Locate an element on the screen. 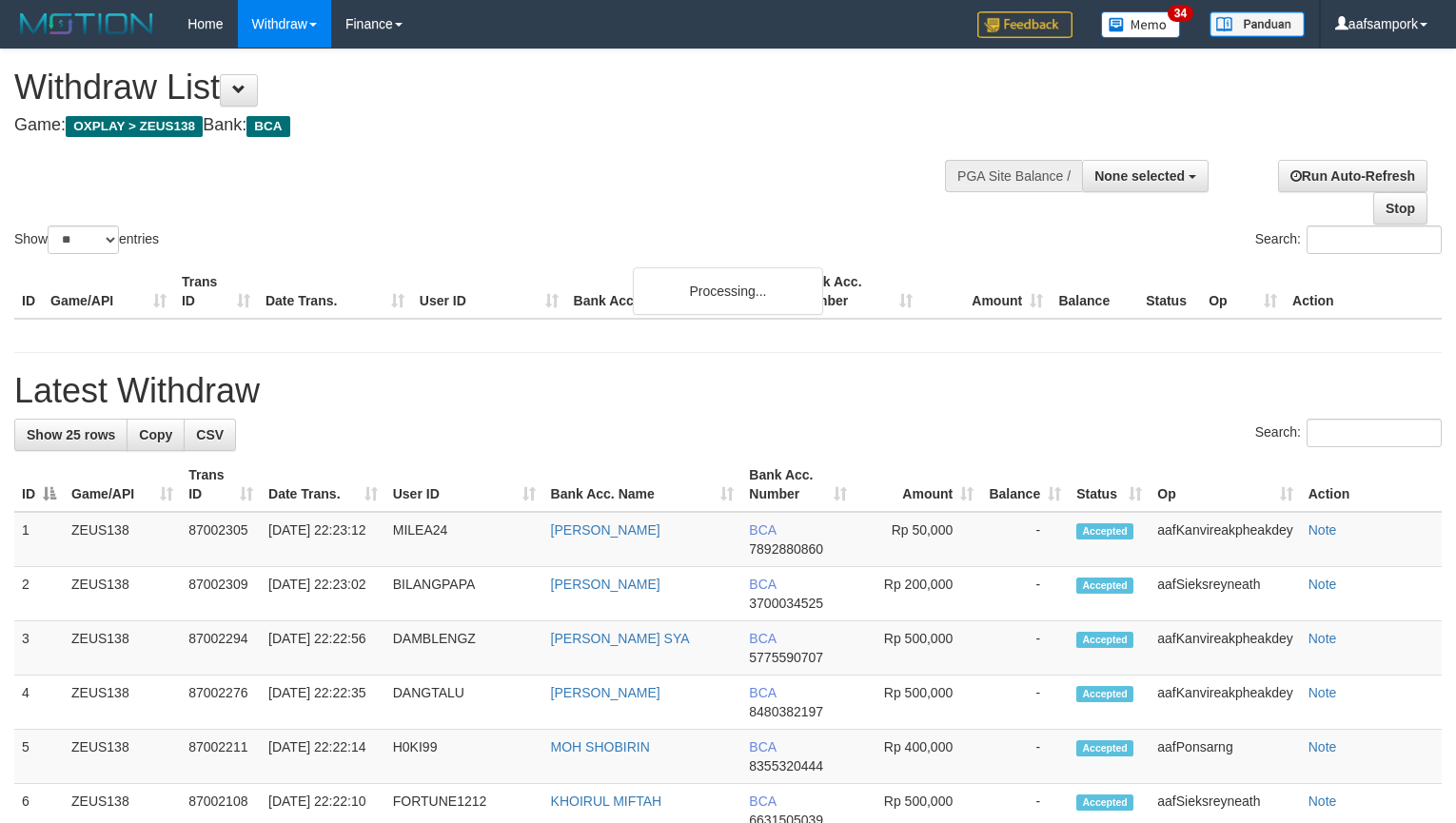 Image resolution: width=1456 pixels, height=823 pixels. th: Trans ID: activate to sort column ascending is located at coordinates (220, 484).